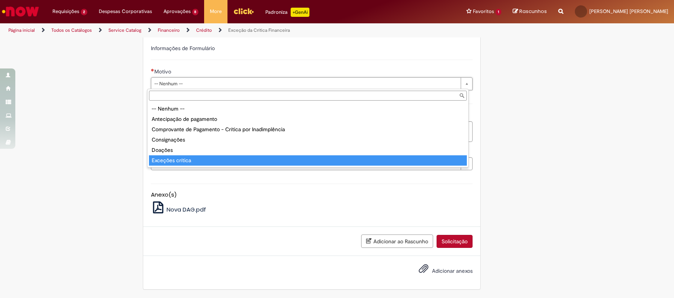 This screenshot has width=674, height=298. Describe the element at coordinates (308, 150) in the screenshot. I see `div: Doações` at that location.